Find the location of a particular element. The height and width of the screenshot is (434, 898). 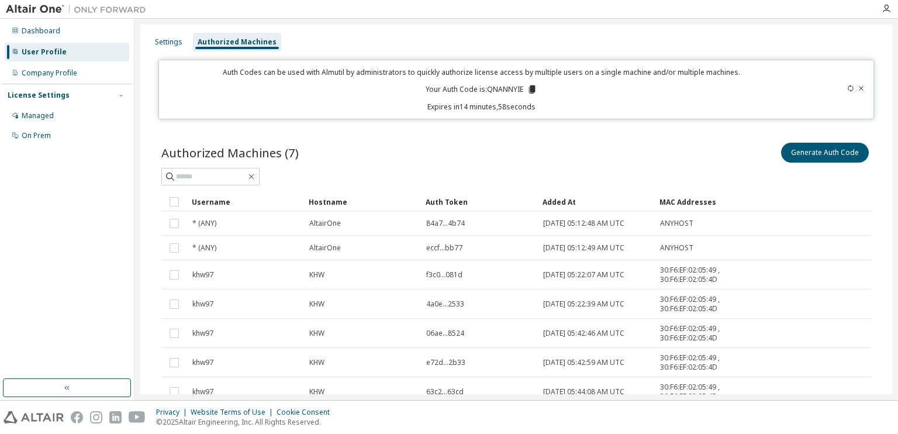

div: Username is located at coordinates (246, 202).